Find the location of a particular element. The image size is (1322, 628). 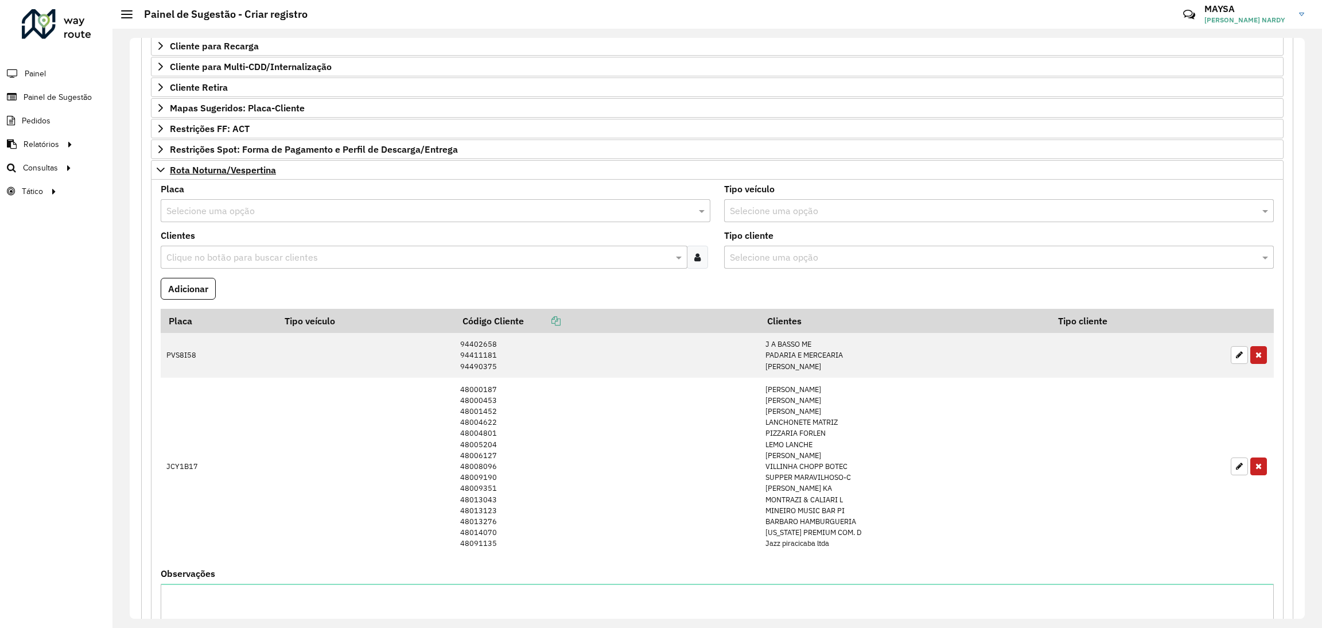

span: Restrições Spot: Forma de Pagamento e Perfil de Descarga/Entrega is located at coordinates (314, 149).